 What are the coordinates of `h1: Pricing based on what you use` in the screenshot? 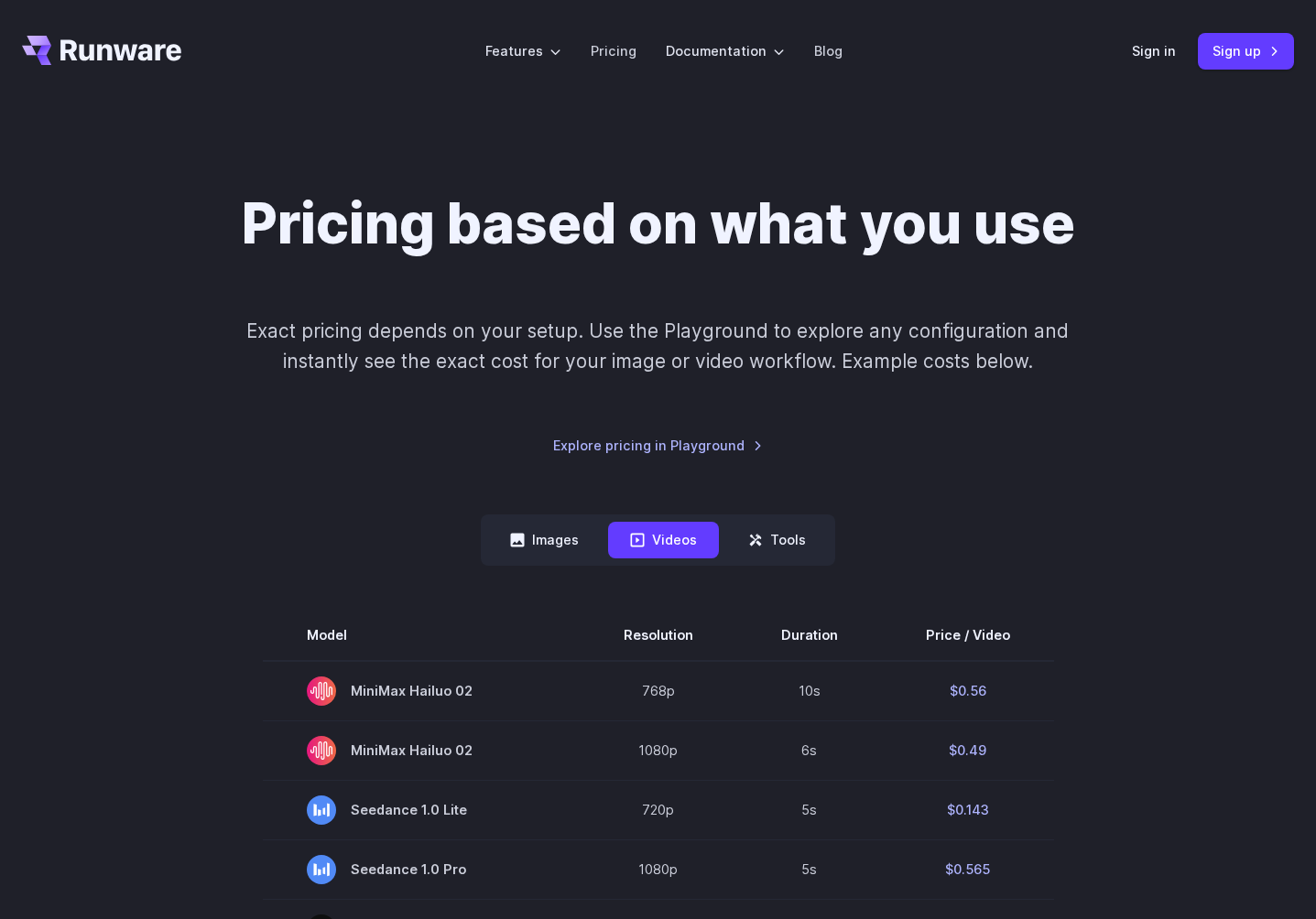 It's located at (658, 223).